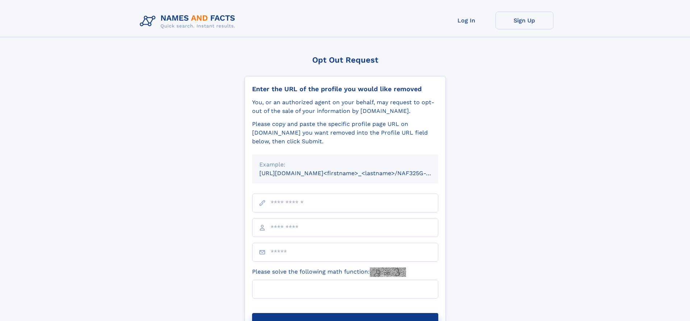 The width and height of the screenshot is (690, 321). What do you see at coordinates (466, 20) in the screenshot?
I see `a: Log In` at bounding box center [466, 20].